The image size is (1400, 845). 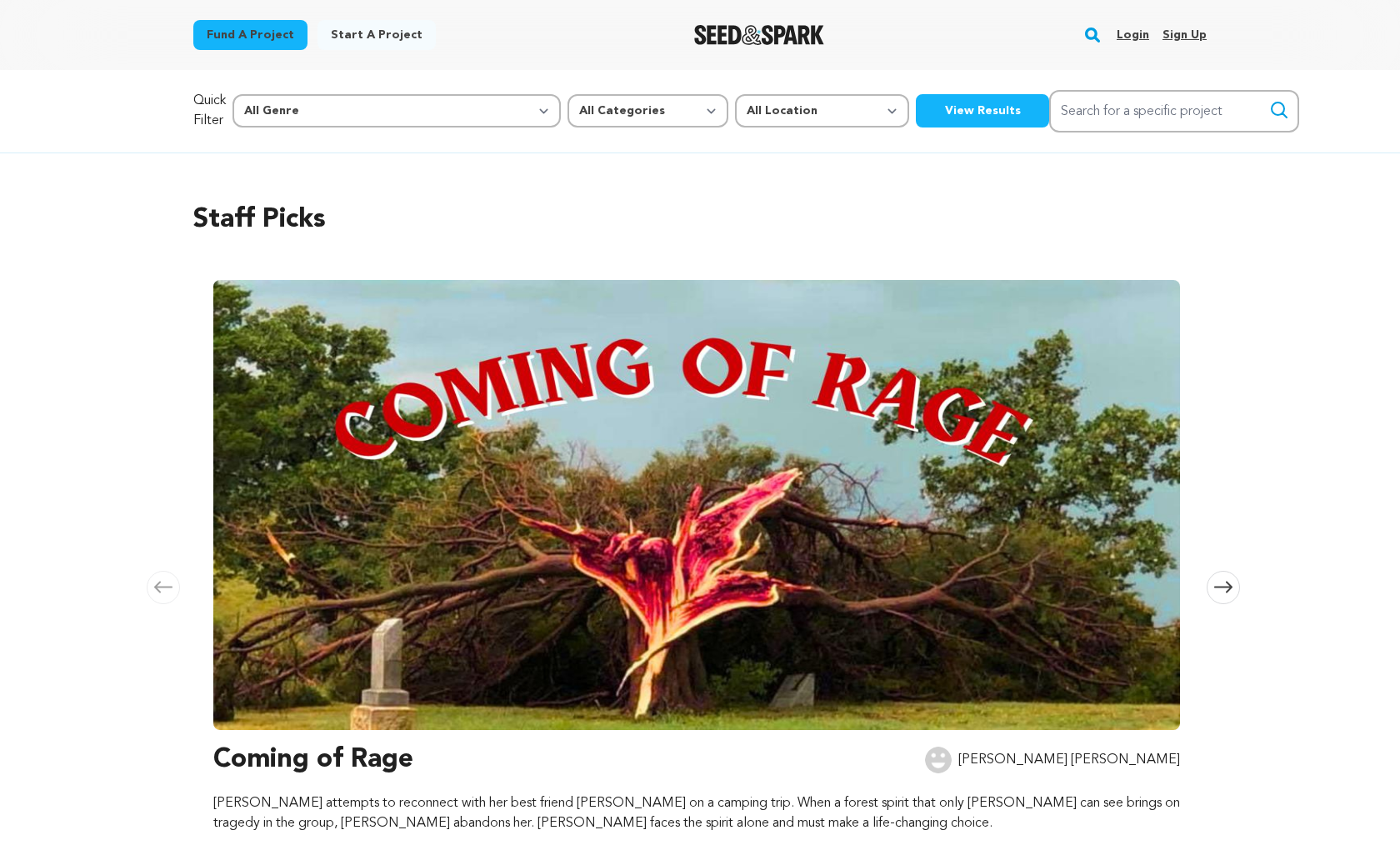 What do you see at coordinates (697, 505) in the screenshot?
I see `img: Coming of Rage image` at bounding box center [697, 505].